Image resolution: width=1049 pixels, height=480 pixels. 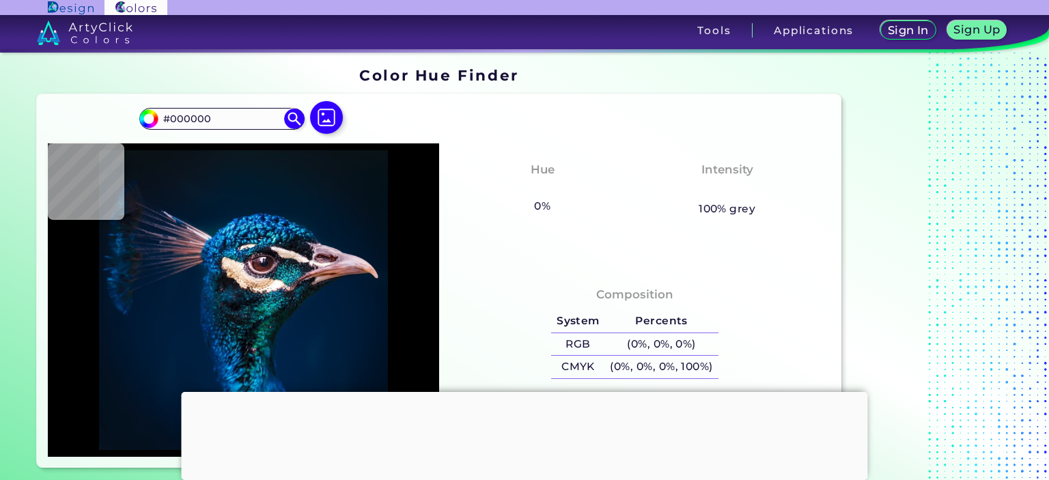 I want to click on h4: Hue, so click(x=542, y=169).